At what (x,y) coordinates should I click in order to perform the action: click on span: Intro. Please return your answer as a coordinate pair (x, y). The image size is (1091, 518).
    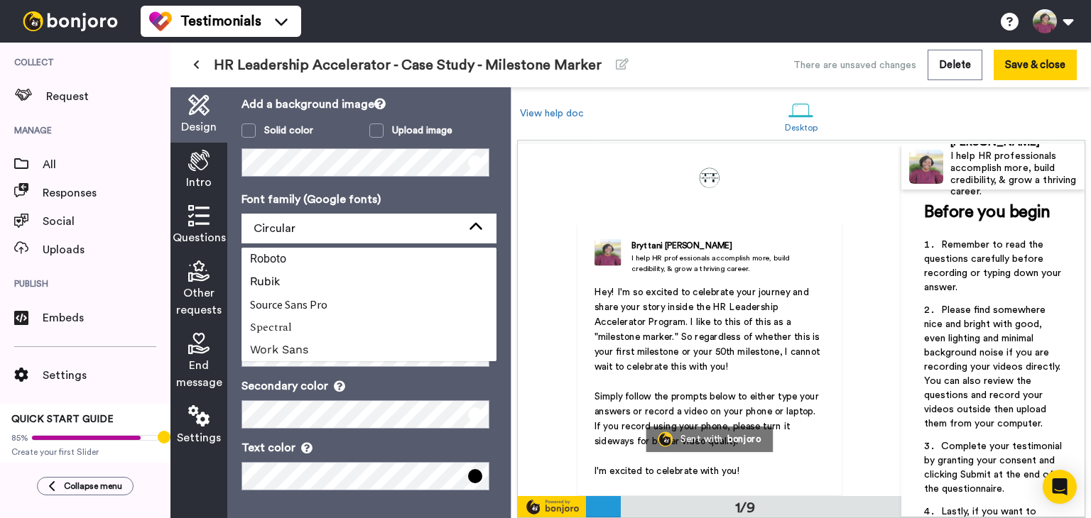
    Looking at the image, I should click on (199, 183).